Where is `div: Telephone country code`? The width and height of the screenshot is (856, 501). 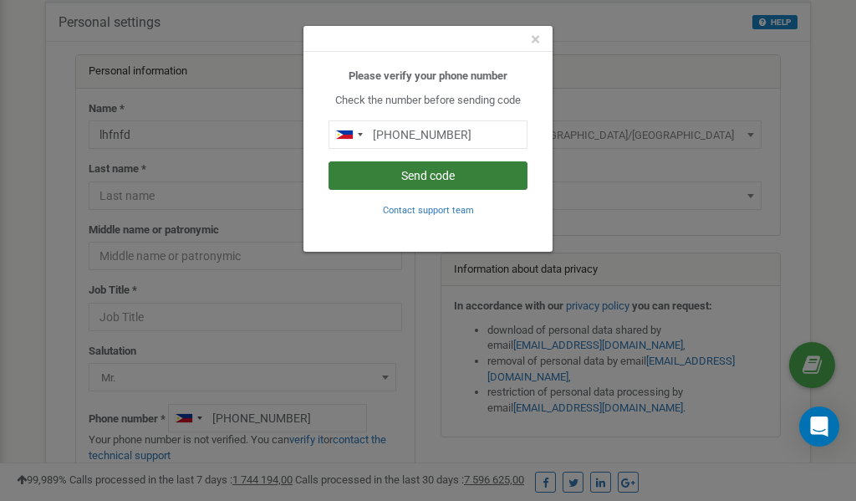 div: Telephone country code is located at coordinates (348, 135).